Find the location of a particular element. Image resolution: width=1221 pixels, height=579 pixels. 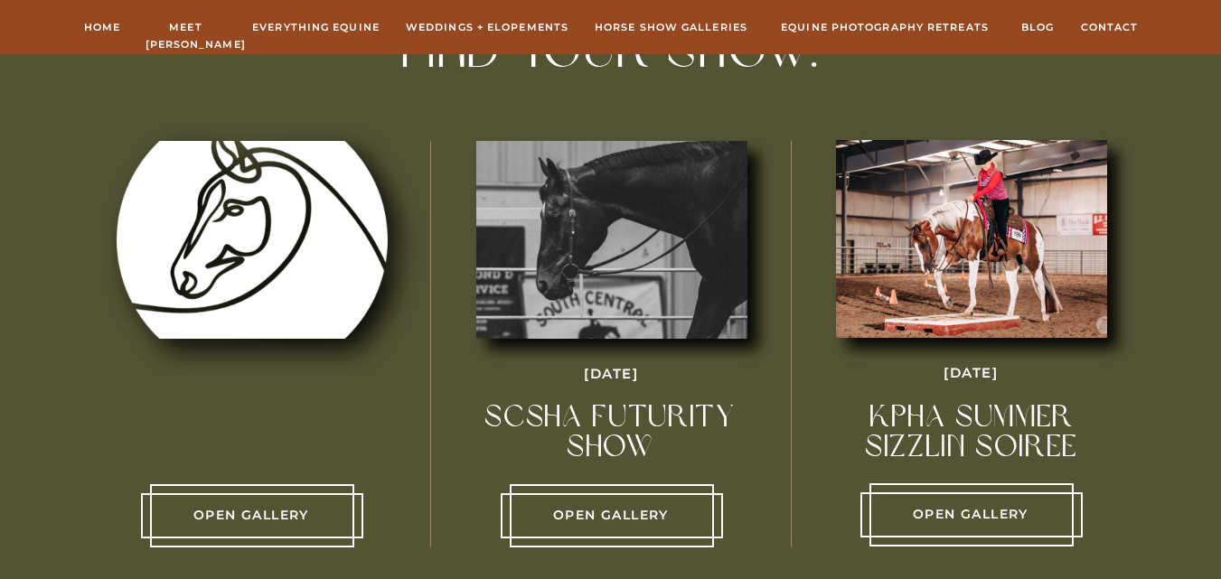

nav: Home is located at coordinates (102, 27).